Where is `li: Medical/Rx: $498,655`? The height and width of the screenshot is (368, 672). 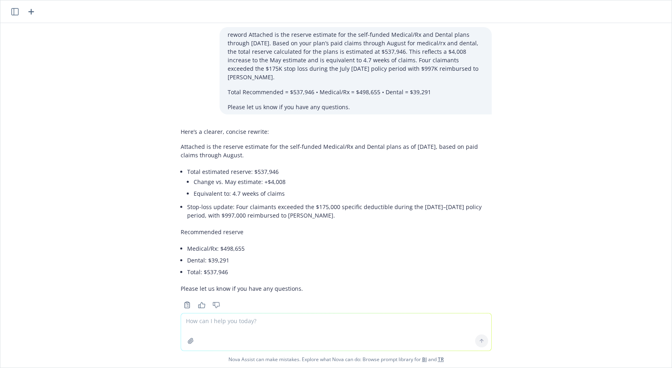 li: Medical/Rx: $498,655 is located at coordinates (339, 249).